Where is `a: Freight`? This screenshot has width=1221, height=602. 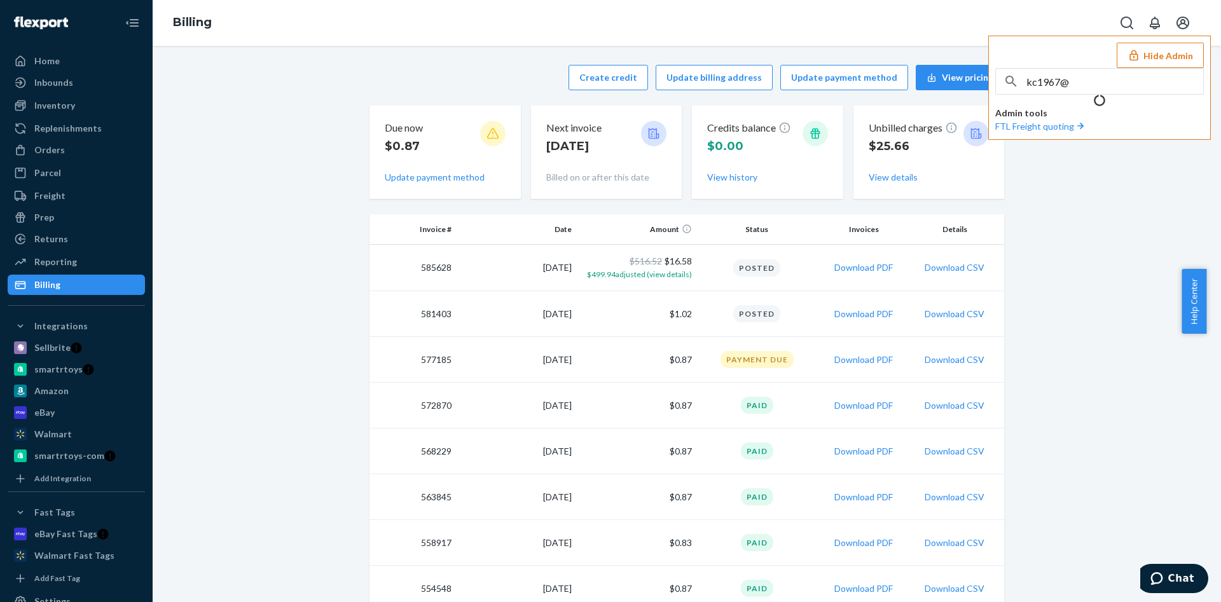 a: Freight is located at coordinates (76, 196).